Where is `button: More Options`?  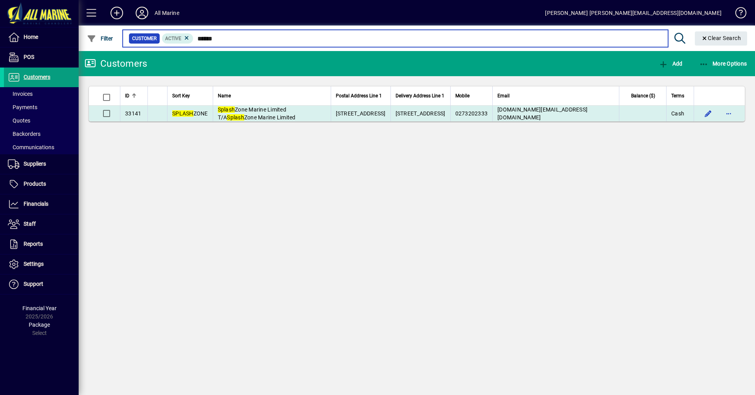
button: More Options is located at coordinates (723, 64).